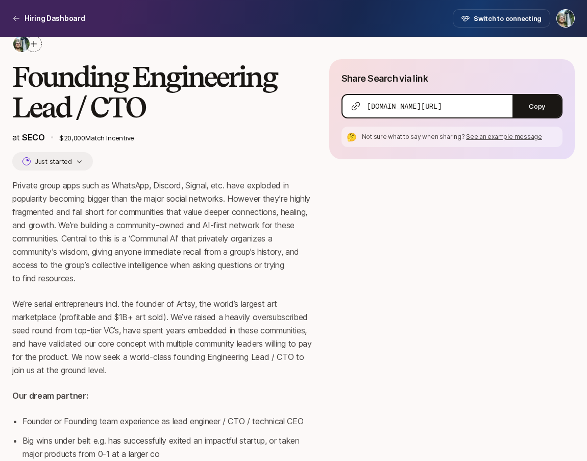 This screenshot has width=587, height=461. I want to click on img: ACg8ocJ0mpdeUvCtCxd4mLeUrIcX20s3LOtP5jtjEZFvCMxUyDc=s160-c, so click(21, 44).